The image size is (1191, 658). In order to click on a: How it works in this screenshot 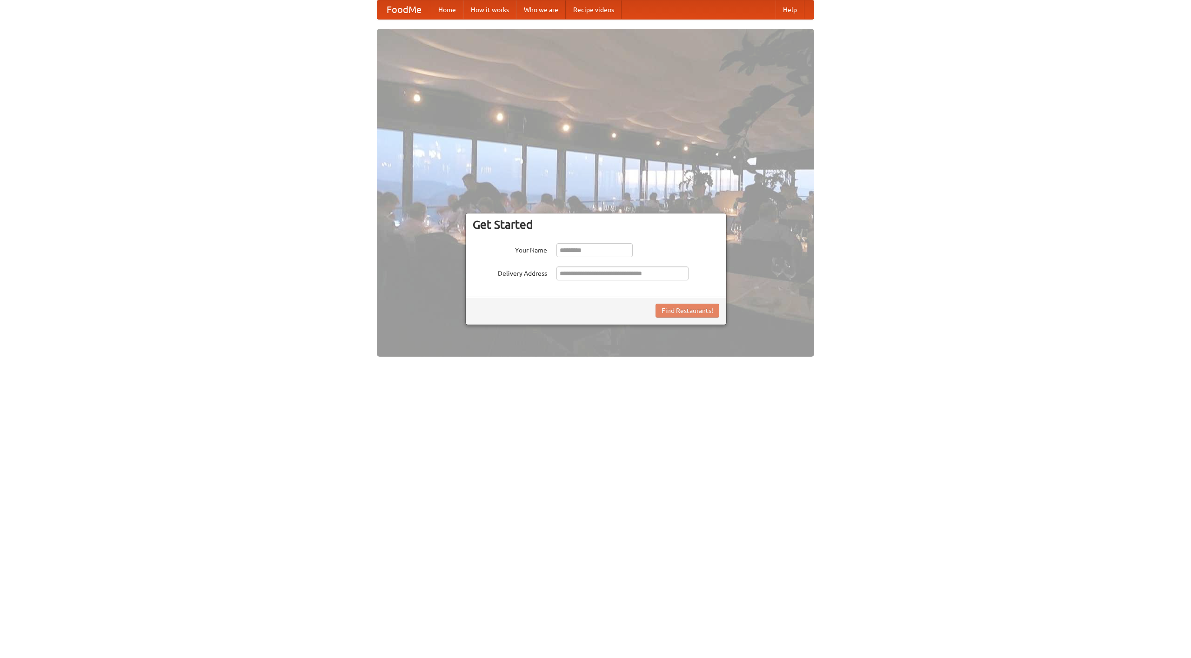, I will do `click(490, 10)`.